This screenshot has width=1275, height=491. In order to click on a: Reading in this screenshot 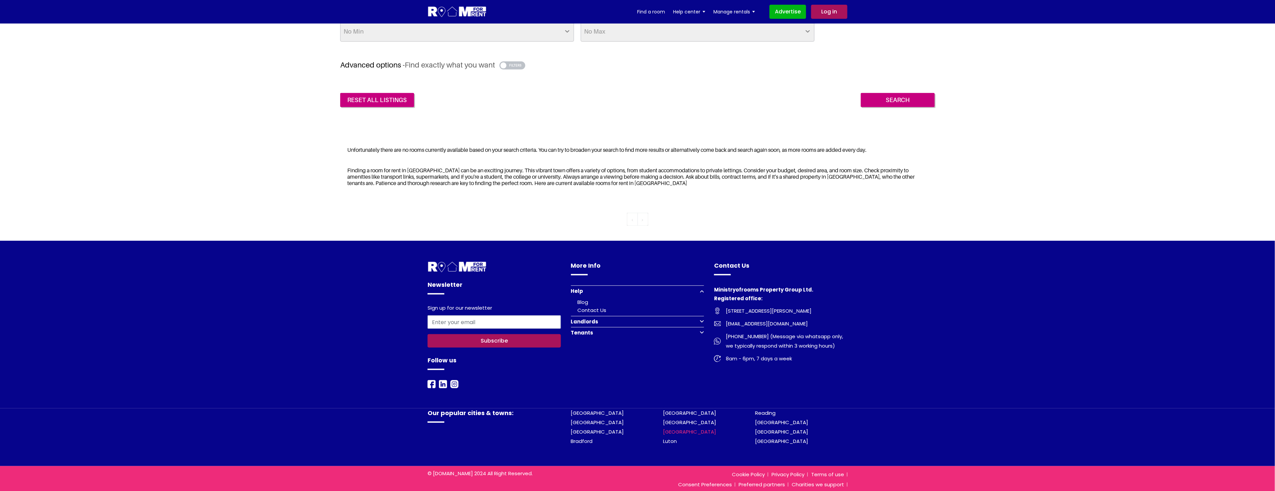, I will do `click(765, 413)`.